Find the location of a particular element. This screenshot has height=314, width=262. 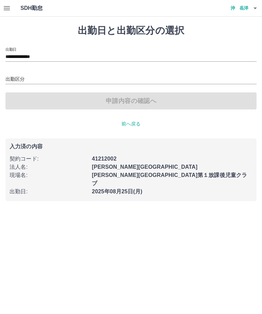

p: 入力済の内容 is located at coordinates (131, 147).